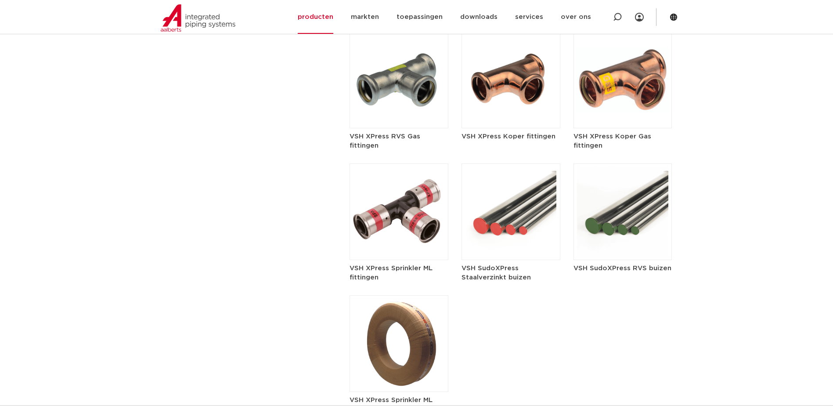 The height and width of the screenshot is (406, 833). I want to click on h5: VSH XPress Sprinkler ML fittingen, so click(399, 273).